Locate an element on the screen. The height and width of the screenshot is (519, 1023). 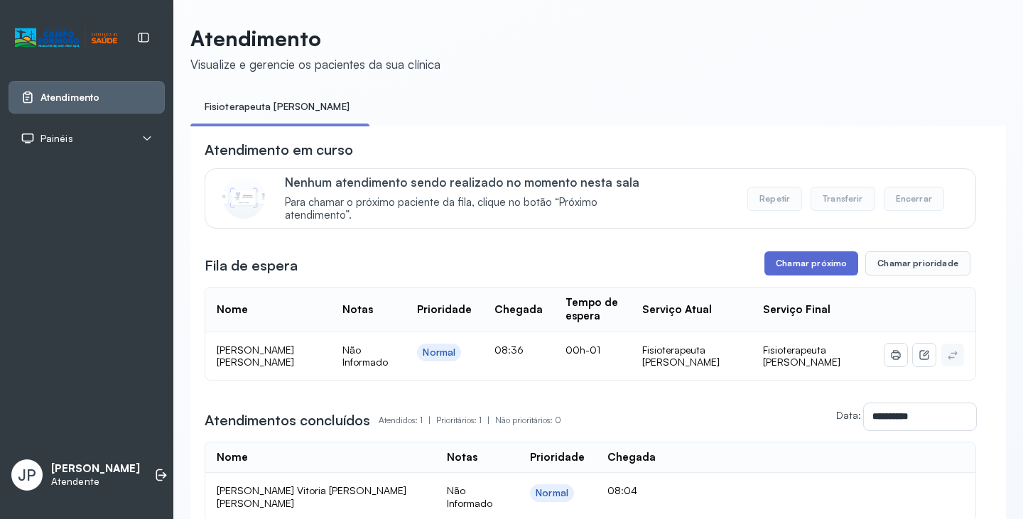
span: Para chamar o próximo paciente da fila, clique no botão “Próximo atendimento”. is located at coordinates (472, 210).